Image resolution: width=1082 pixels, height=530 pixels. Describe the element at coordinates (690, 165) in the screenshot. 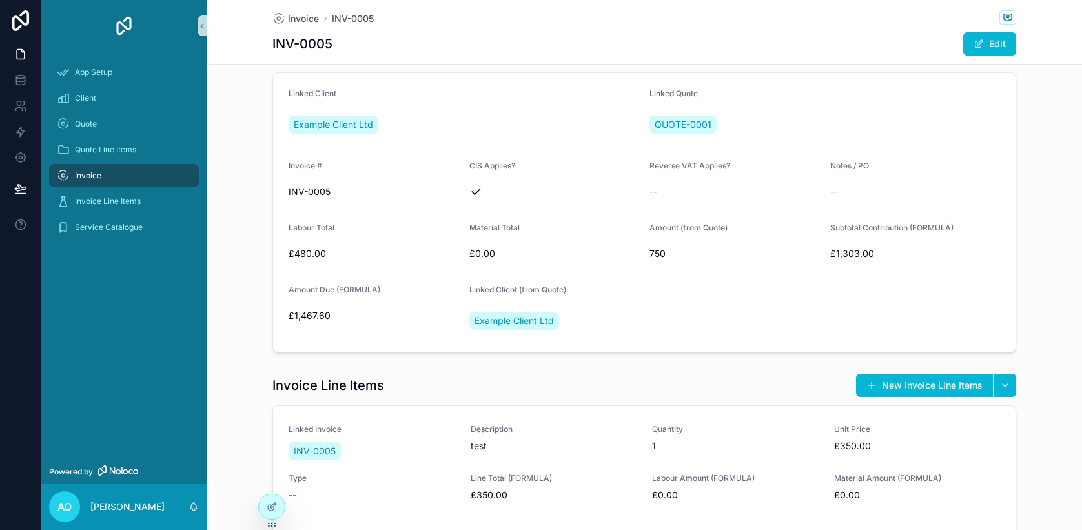

I see `span: Reverse VAT Applies?` at that location.